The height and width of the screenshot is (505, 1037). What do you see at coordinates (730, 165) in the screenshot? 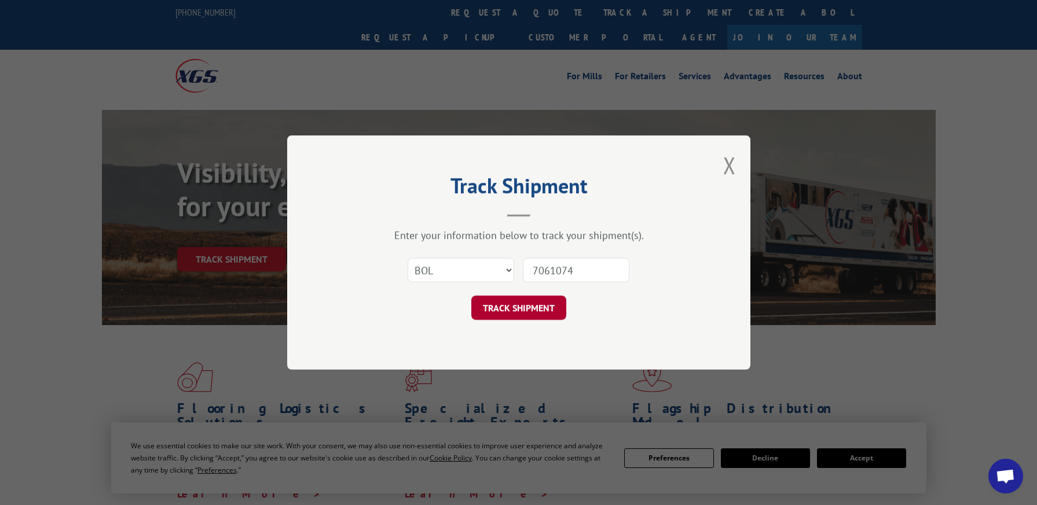
I see `button: Close modal` at bounding box center [730, 165].